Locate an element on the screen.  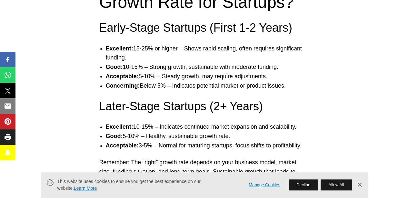
li: 10-15% – Strong growth, sustainable with moderate funding. is located at coordinates (211, 67).